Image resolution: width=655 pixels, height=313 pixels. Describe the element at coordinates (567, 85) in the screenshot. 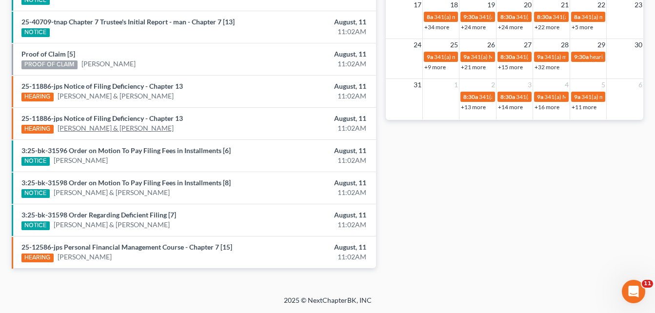

I see `span: 4` at that location.